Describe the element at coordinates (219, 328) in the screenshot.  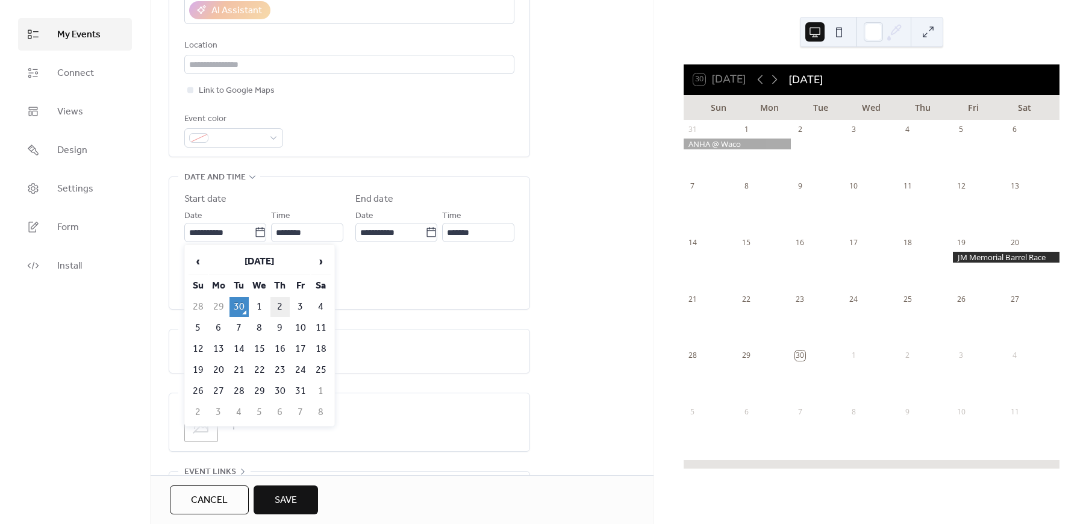
I see `td: 6` at that location.